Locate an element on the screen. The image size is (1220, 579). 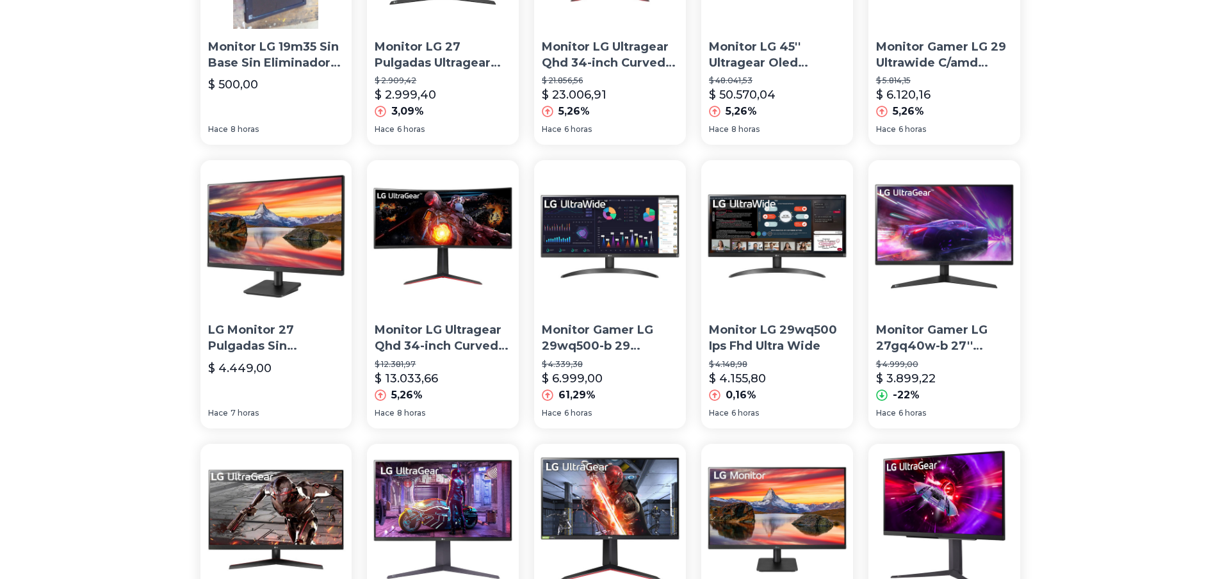
p: $ 4.155,80 is located at coordinates (737, 378).